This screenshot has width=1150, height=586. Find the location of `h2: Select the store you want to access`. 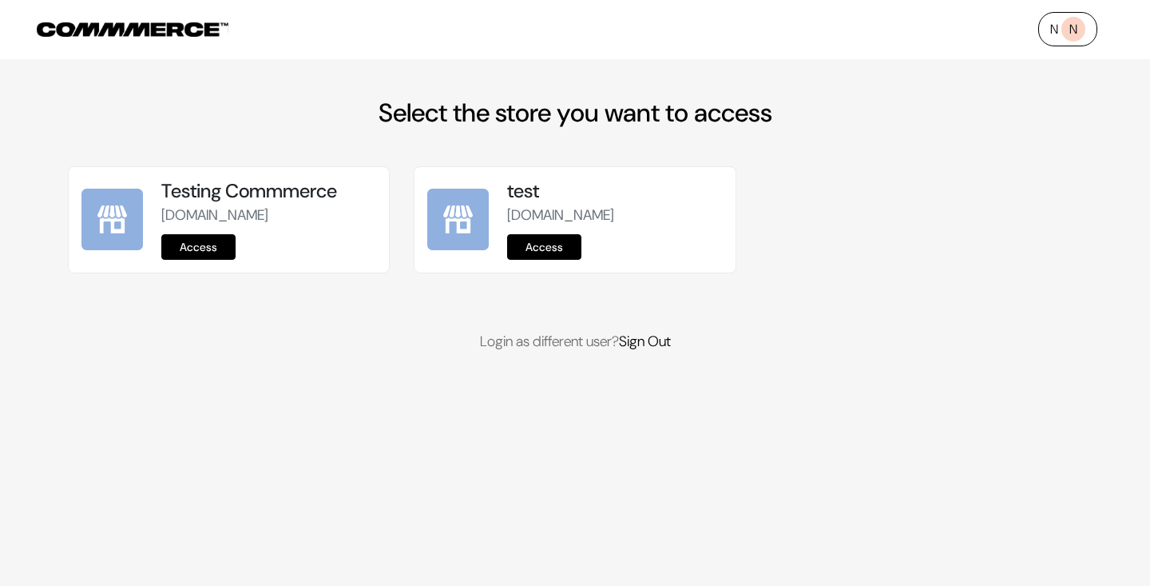

h2: Select the store you want to access is located at coordinates (575, 113).